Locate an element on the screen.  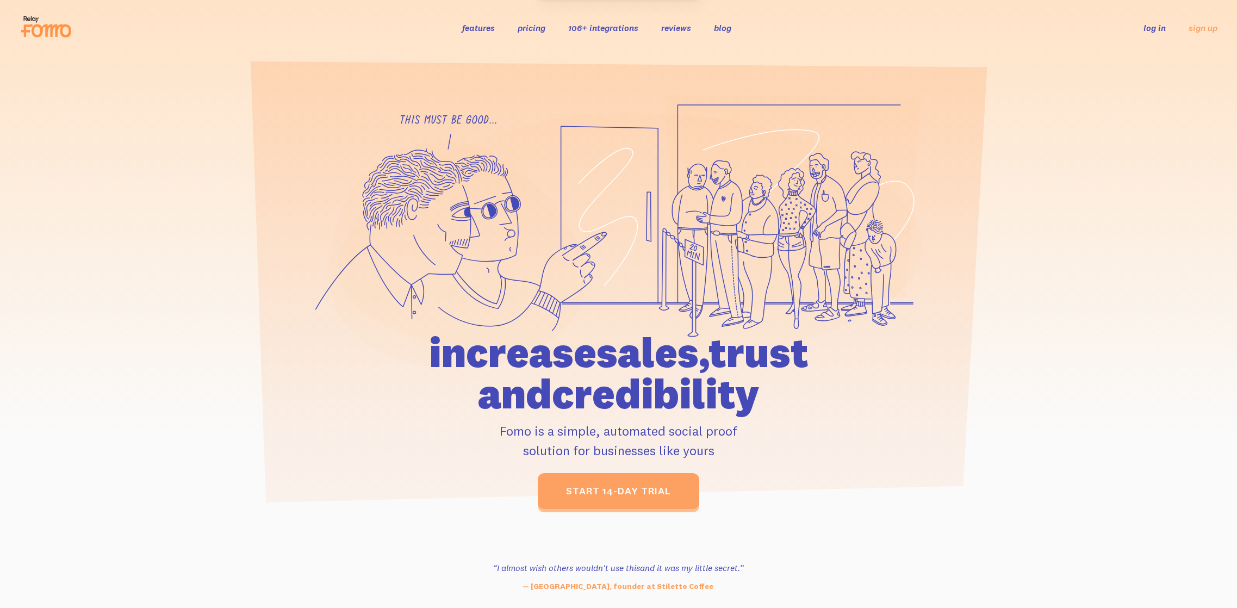
a: sign up is located at coordinates (1203, 28).